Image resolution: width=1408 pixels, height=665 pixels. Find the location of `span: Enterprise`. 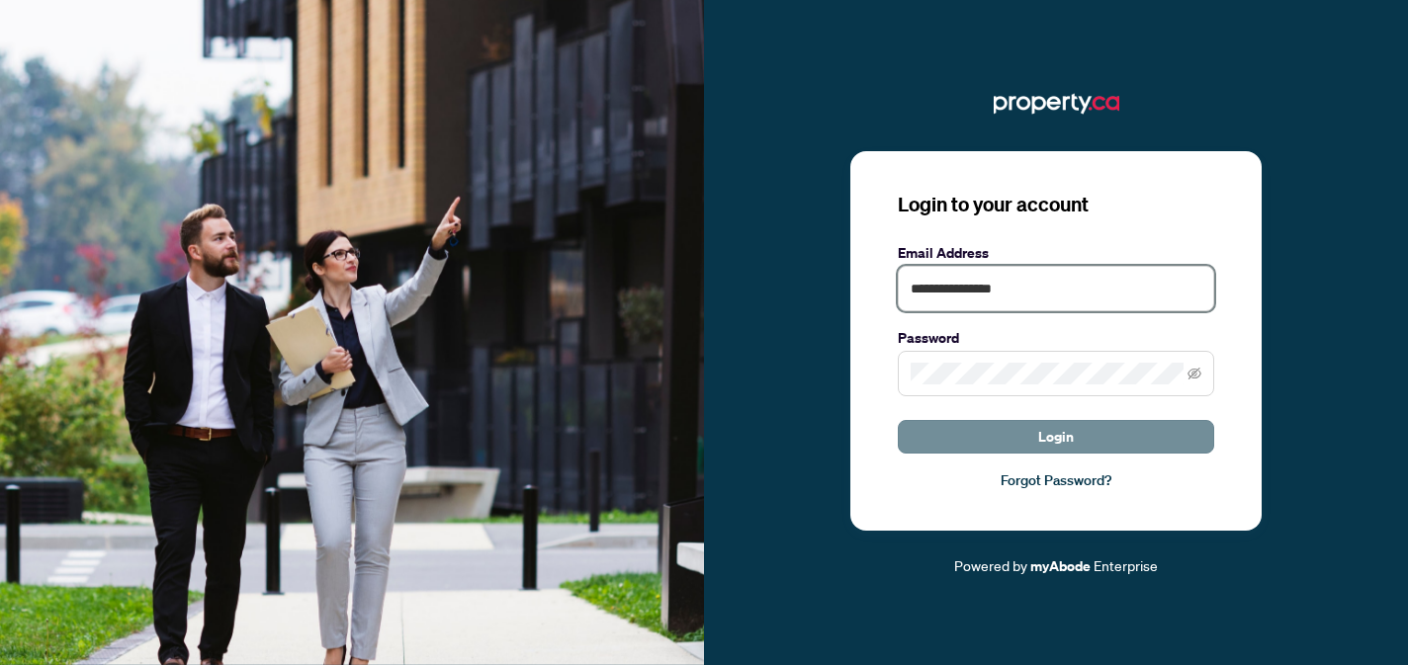

span: Enterprise is located at coordinates (1125, 565).